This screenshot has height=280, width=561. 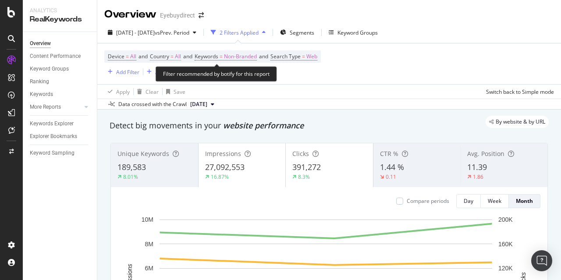 I want to click on div: Eyebuydirect, so click(x=177, y=15).